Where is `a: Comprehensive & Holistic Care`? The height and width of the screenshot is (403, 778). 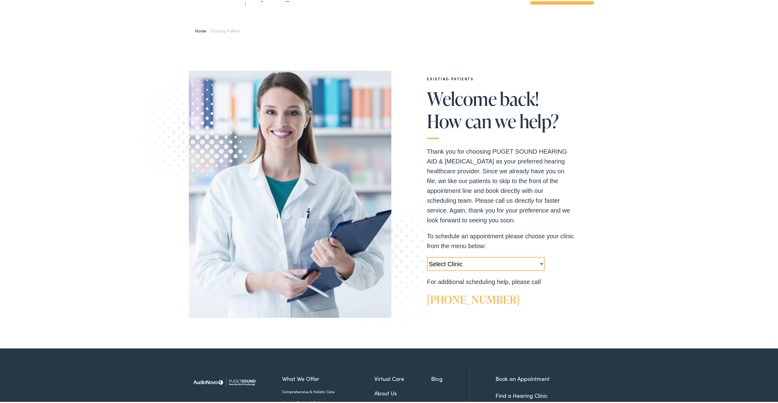 a: Comprehensive & Holistic Care is located at coordinates (328, 391).